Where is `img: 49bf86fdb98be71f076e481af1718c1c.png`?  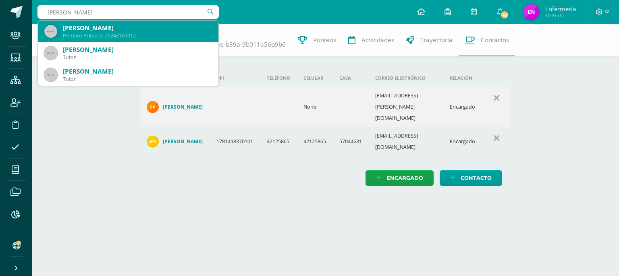 img: 49bf86fdb98be71f076e481af1718c1c.png is located at coordinates (153, 142).